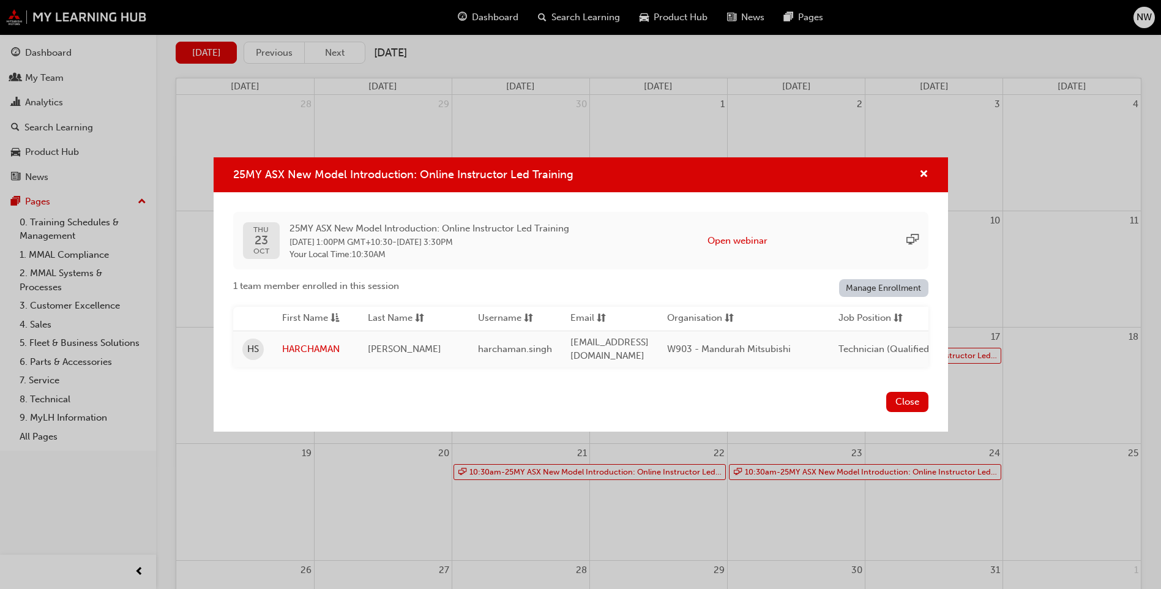 This screenshot has height=589, width=1161. What do you see at coordinates (402, 318) in the screenshot?
I see `button: Last Namesorting-icon` at bounding box center [402, 318].